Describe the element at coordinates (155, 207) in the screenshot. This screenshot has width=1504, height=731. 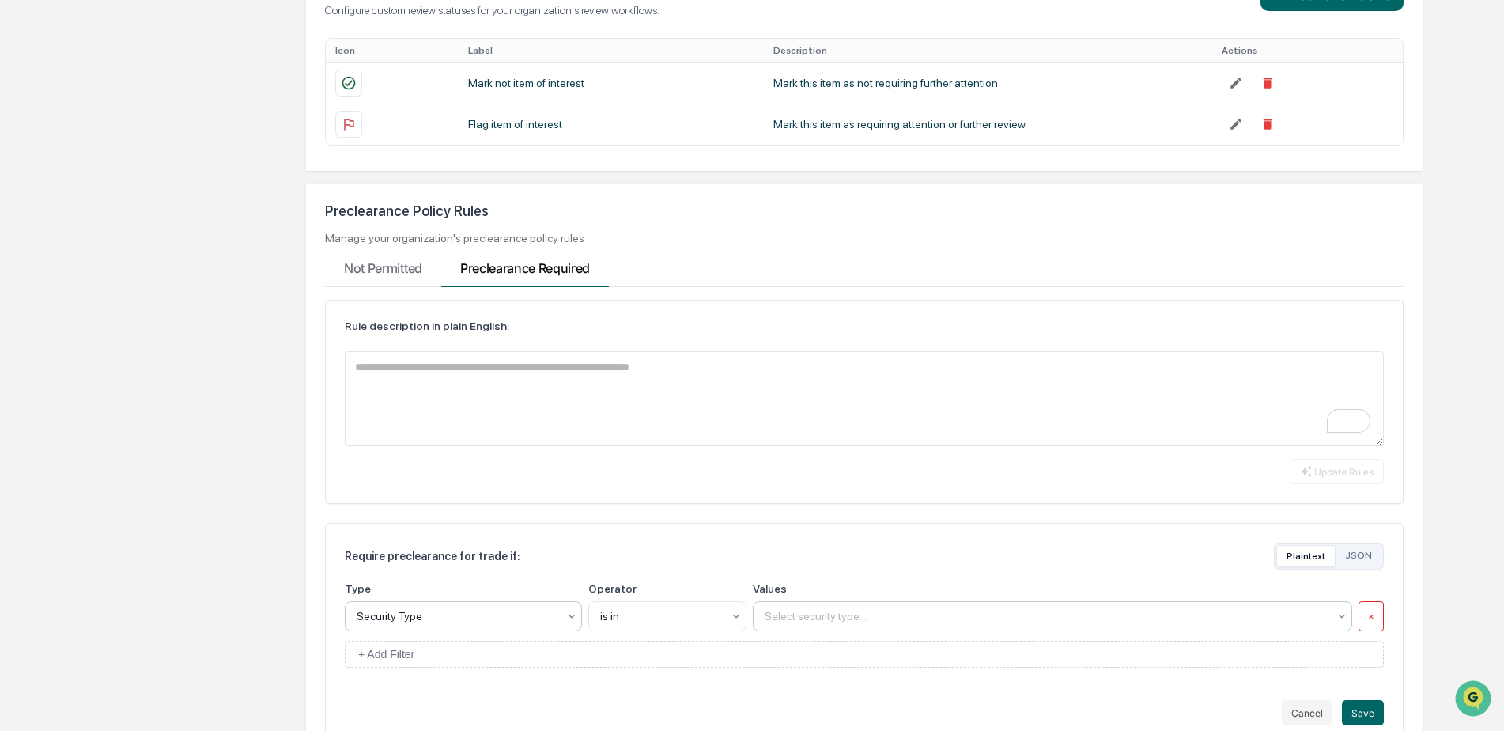
I see `a: 🗄️Attestations` at that location.